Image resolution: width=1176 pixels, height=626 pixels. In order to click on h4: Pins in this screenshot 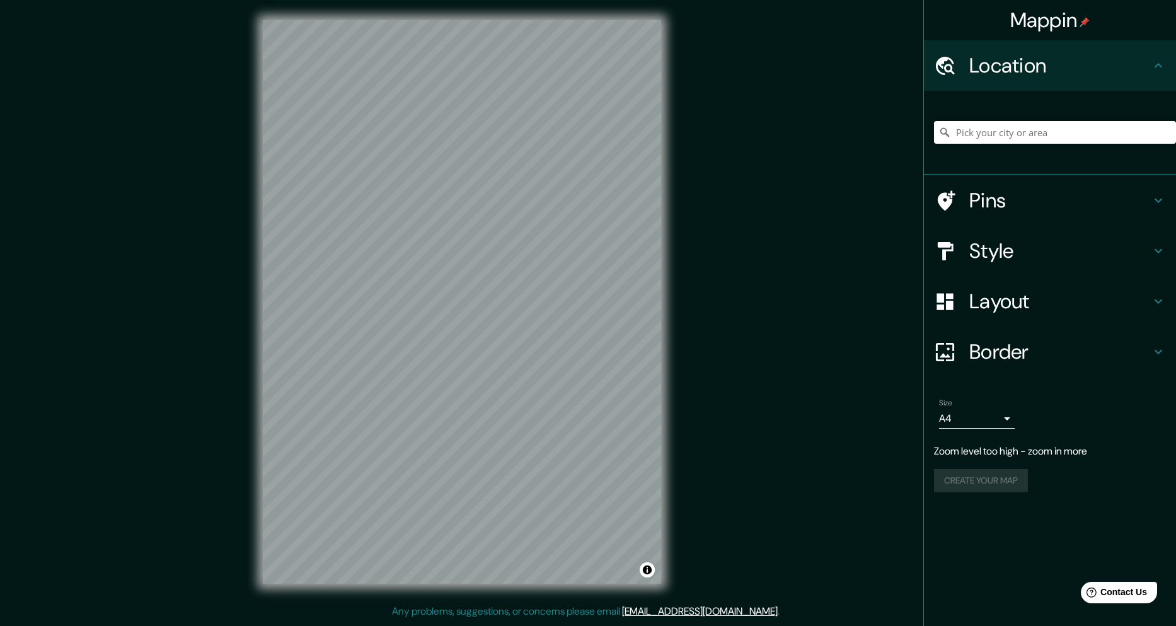, I will do `click(1060, 200)`.